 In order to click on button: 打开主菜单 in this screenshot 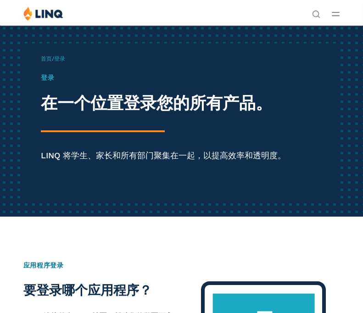, I will do `click(336, 14)`.